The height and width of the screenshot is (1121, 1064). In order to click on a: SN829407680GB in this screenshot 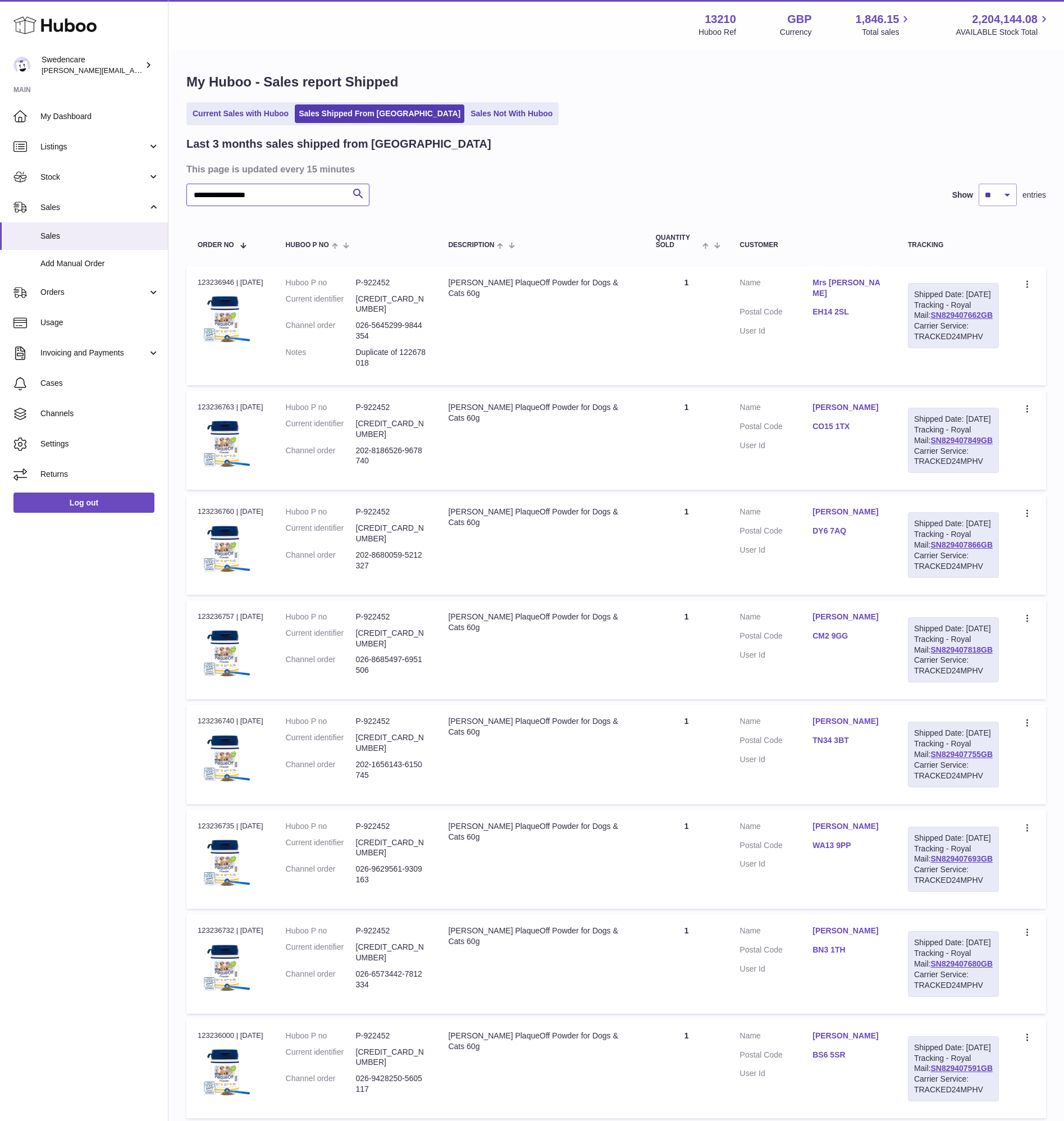, I will do `click(961, 964)`.